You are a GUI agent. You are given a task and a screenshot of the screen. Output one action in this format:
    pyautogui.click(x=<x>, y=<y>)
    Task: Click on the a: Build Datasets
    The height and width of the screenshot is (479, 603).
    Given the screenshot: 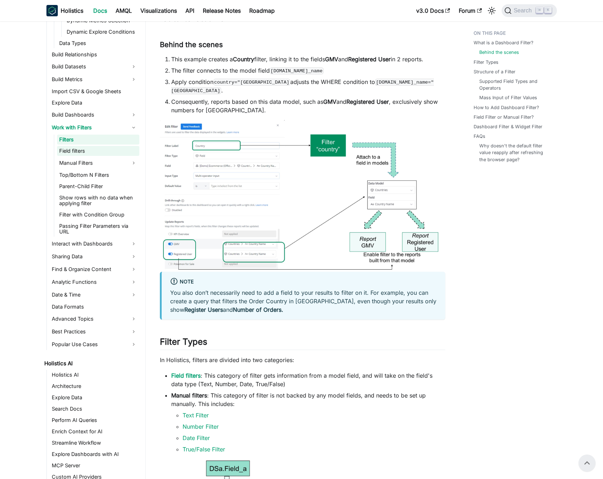 What is the action you would take?
    pyautogui.click(x=94, y=67)
    